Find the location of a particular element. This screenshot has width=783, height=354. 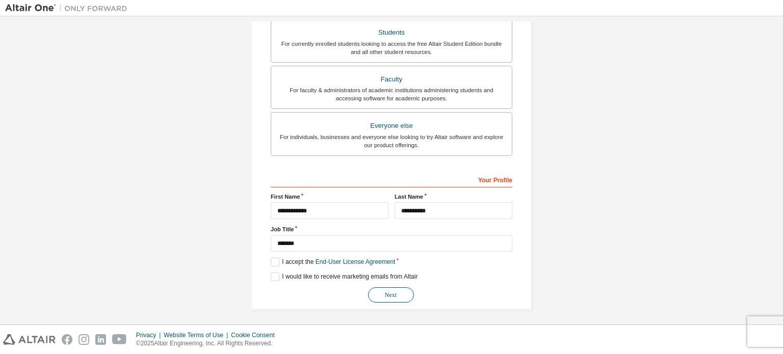

label: I accept the is located at coordinates (333, 262).